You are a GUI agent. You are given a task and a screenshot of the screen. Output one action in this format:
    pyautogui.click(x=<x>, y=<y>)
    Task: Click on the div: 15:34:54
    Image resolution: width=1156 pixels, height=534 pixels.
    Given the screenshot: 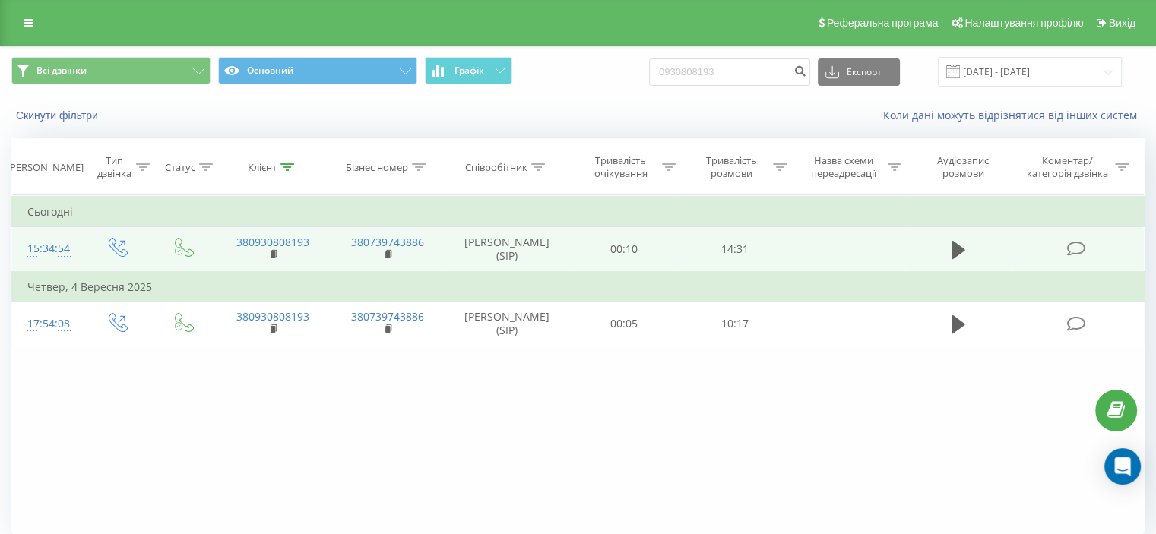 What is the action you would take?
    pyautogui.click(x=47, y=248)
    